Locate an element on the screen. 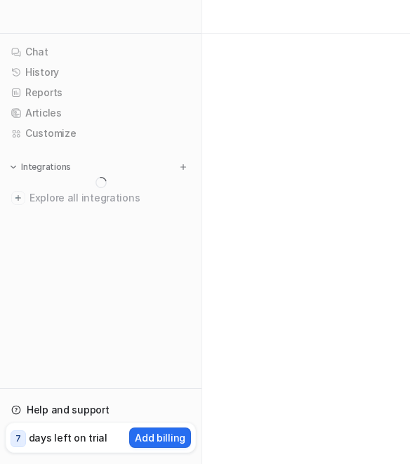 Image resolution: width=410 pixels, height=464 pixels. button: Integrations is located at coordinates (40, 167).